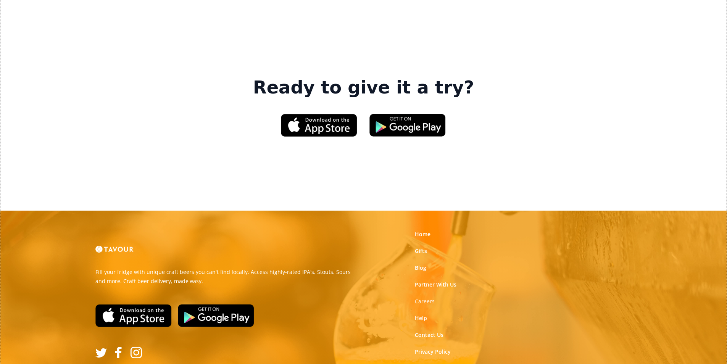 This screenshot has height=364, width=727. I want to click on a: Blog, so click(420, 268).